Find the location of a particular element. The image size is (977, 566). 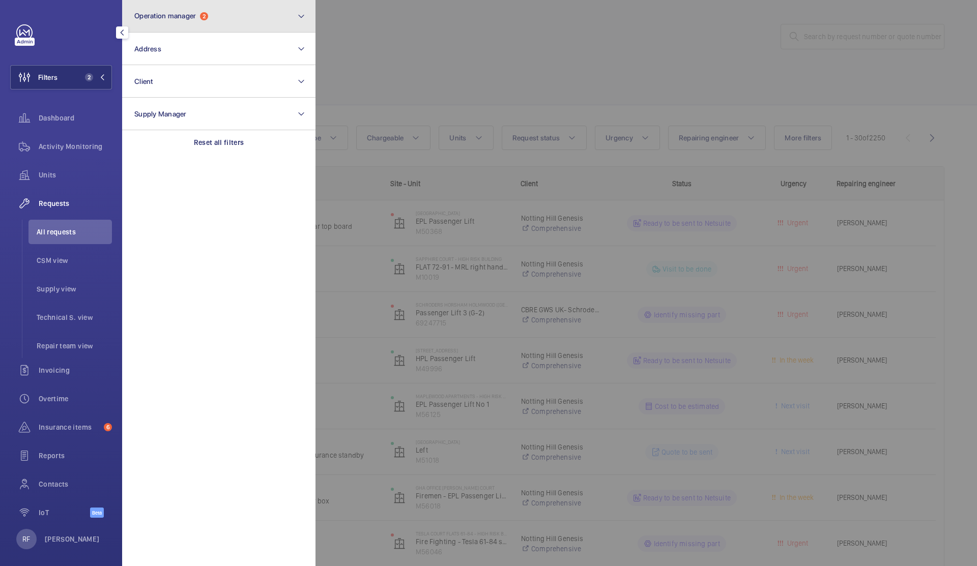

span: All requests is located at coordinates (74, 232).